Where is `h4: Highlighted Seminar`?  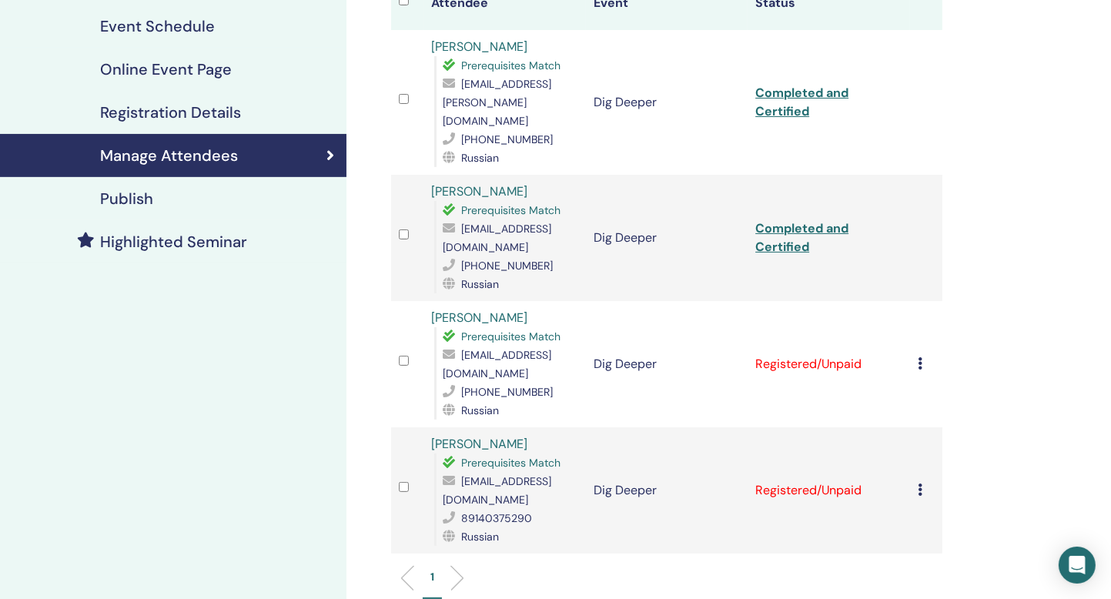
h4: Highlighted Seminar is located at coordinates (173, 242).